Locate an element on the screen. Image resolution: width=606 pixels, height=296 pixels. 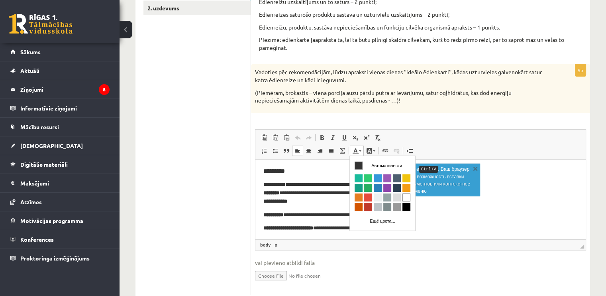
a: Элемент body is located at coordinates (265, 245).